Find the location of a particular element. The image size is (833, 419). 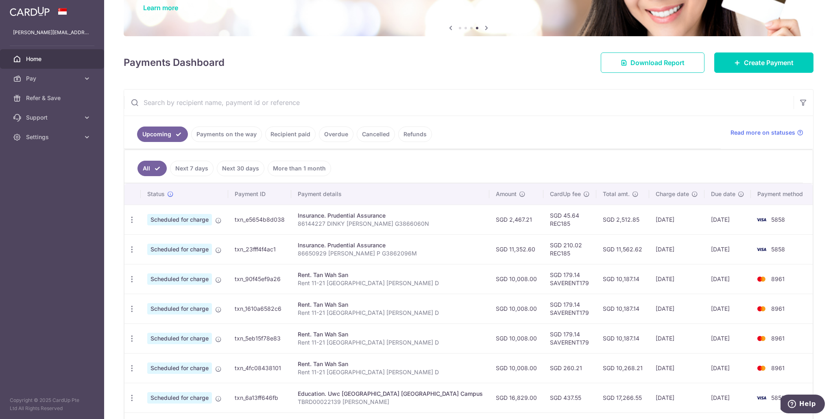

span: Refer & Save is located at coordinates (53, 98).